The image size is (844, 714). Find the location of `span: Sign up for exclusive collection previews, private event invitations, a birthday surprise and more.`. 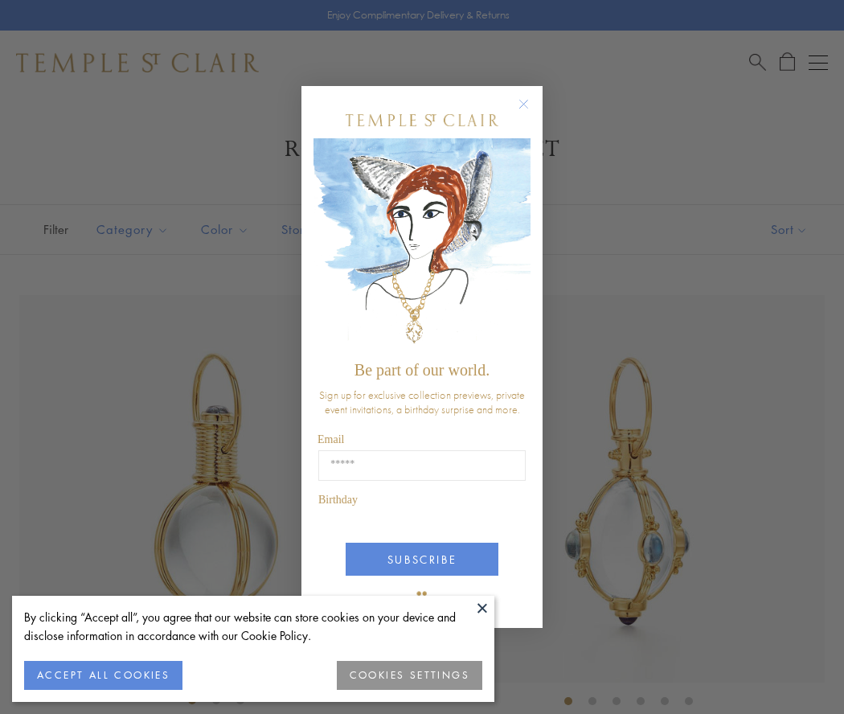

span: Sign up for exclusive collection previews, private event invitations, a birthday surprise and more. is located at coordinates (422, 402).